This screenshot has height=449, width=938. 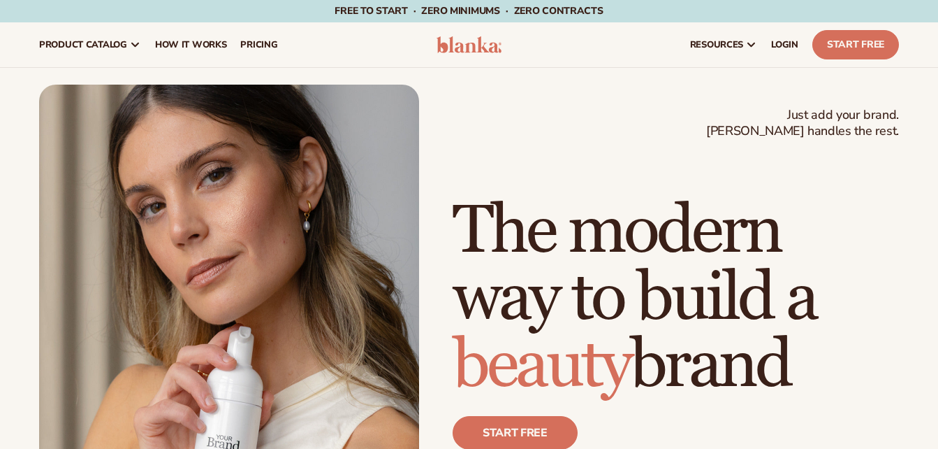 What do you see at coordinates (785, 45) in the screenshot?
I see `a: LOGIN` at bounding box center [785, 45].